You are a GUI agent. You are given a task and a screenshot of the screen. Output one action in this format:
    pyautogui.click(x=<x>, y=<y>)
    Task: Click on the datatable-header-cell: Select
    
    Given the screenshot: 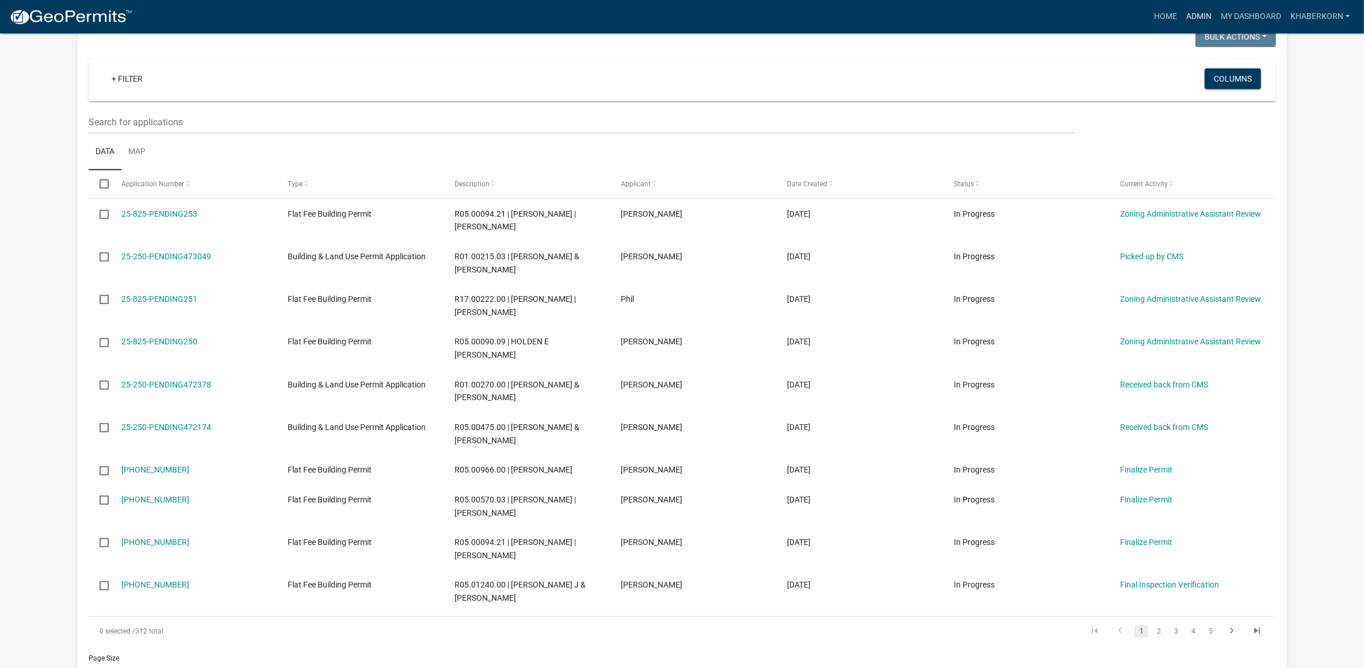 What is the action you would take?
    pyautogui.click(x=100, y=184)
    